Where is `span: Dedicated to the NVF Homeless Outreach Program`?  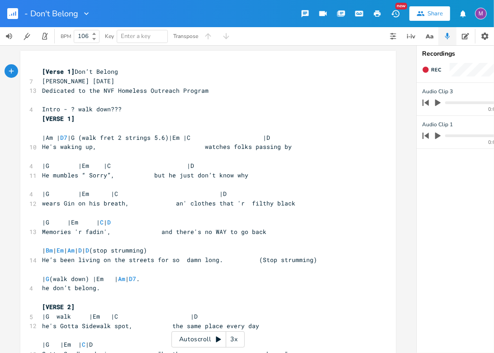
span: Dedicated to the NVF Homeless Outreach Program is located at coordinates (125, 90).